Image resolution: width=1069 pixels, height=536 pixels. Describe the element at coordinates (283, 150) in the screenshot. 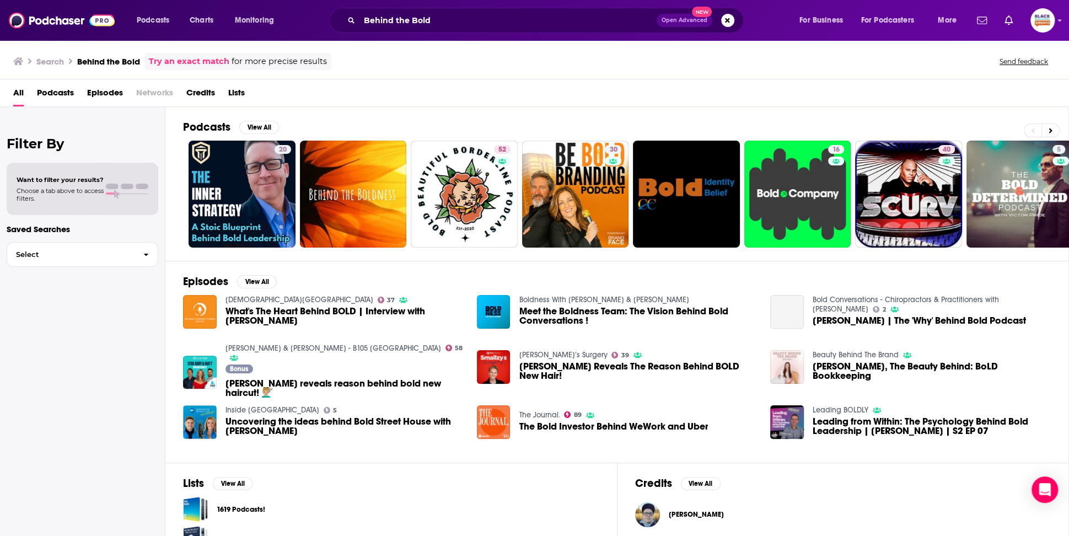

I see `span: 20` at that location.